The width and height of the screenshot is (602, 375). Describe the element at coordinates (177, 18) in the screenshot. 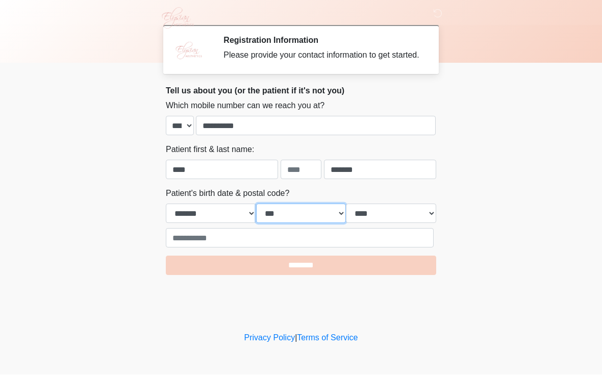

I see `img: Elysian Aesthetics Logo` at that location.